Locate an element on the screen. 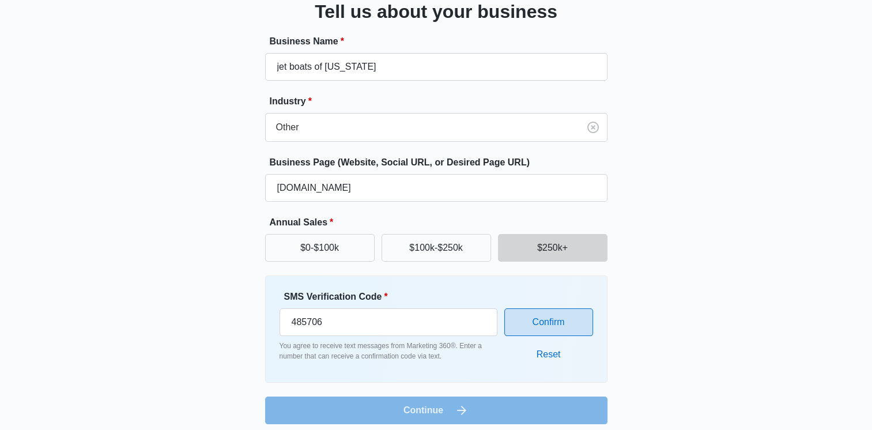 This screenshot has width=872, height=430. button: Confirm is located at coordinates (549, 322).